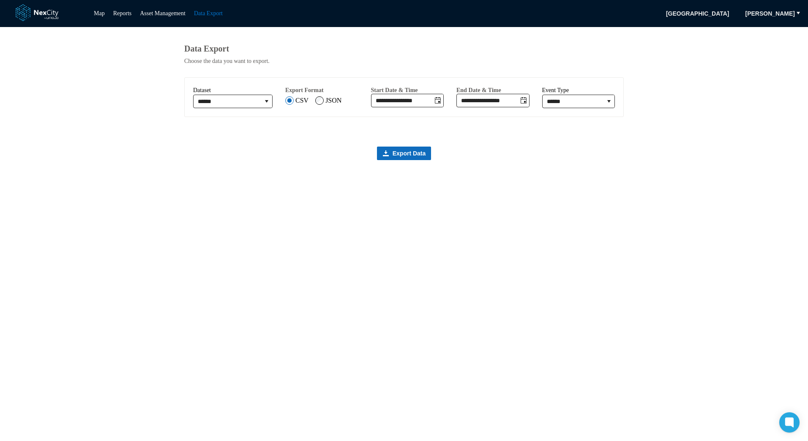 The width and height of the screenshot is (808, 441). Describe the element at coordinates (319, 101) in the screenshot. I see `input: JSON` at that location.